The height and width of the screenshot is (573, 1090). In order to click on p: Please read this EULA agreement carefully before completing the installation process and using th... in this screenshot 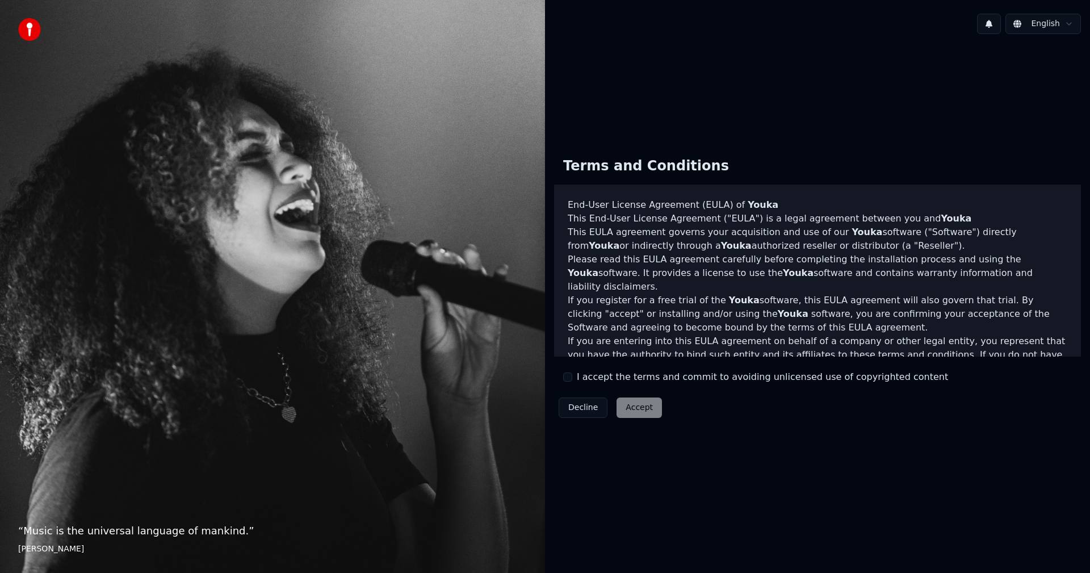, I will do `click(817, 273)`.